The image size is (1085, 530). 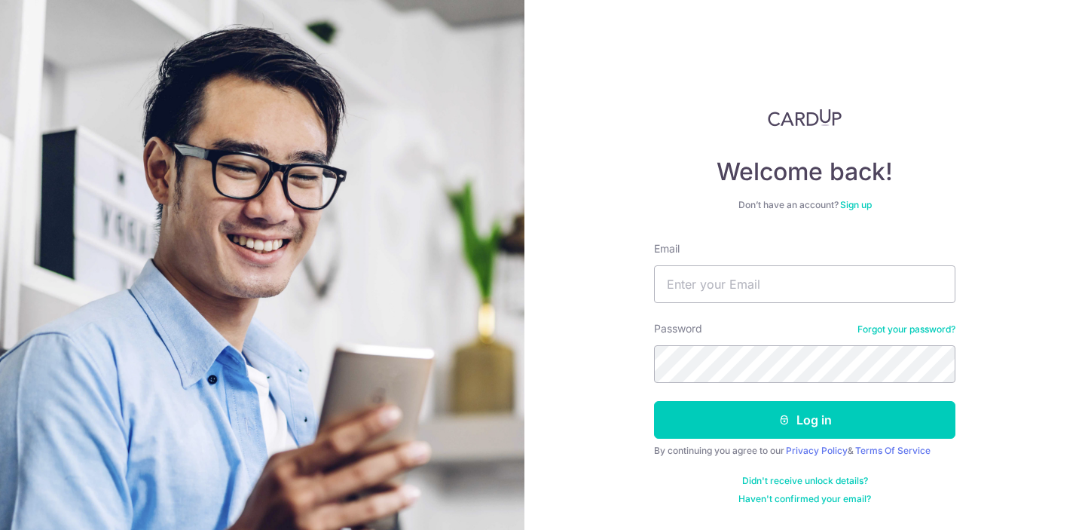 What do you see at coordinates (805, 420) in the screenshot?
I see `button: Log in` at bounding box center [805, 420].